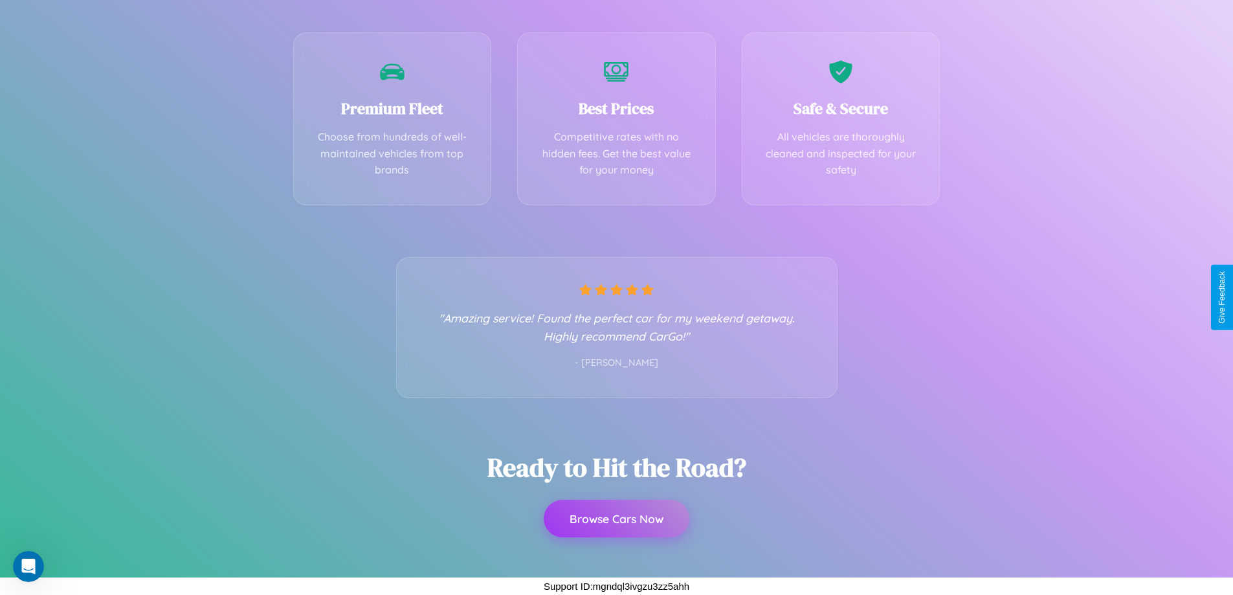  I want to click on p: "Amazing service! Found the perfect car for my weekend getaway. Highly recommend CarGo!", so click(617, 327).